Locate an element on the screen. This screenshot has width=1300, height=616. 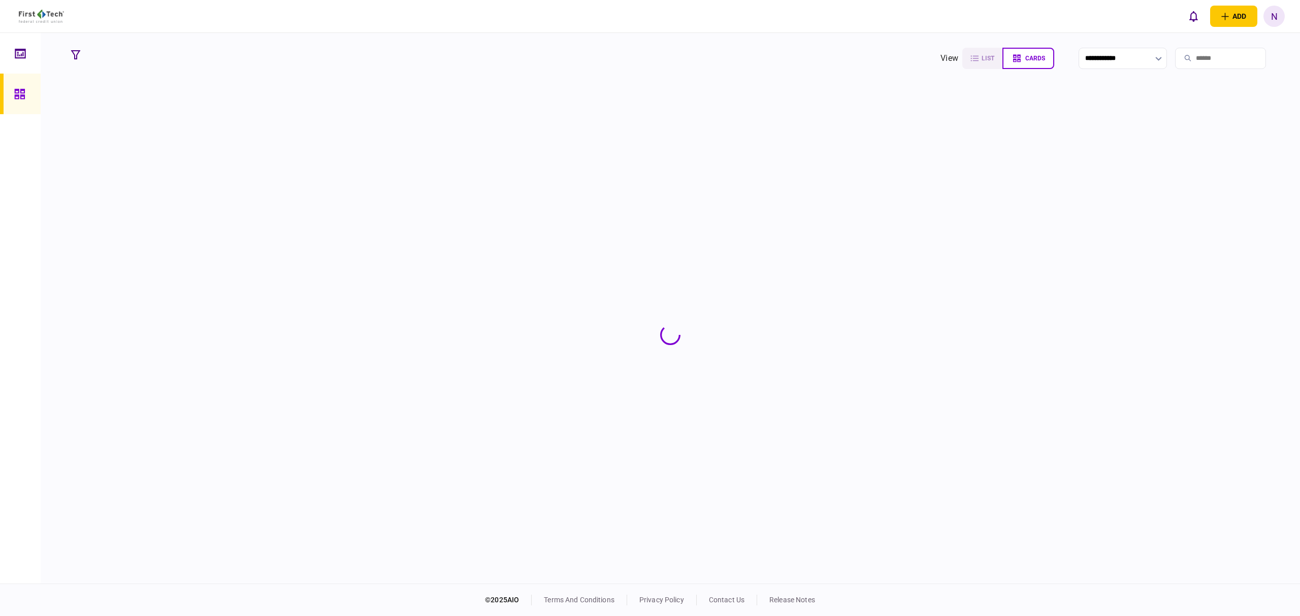
div: © 2025 AIO is located at coordinates (508, 600).